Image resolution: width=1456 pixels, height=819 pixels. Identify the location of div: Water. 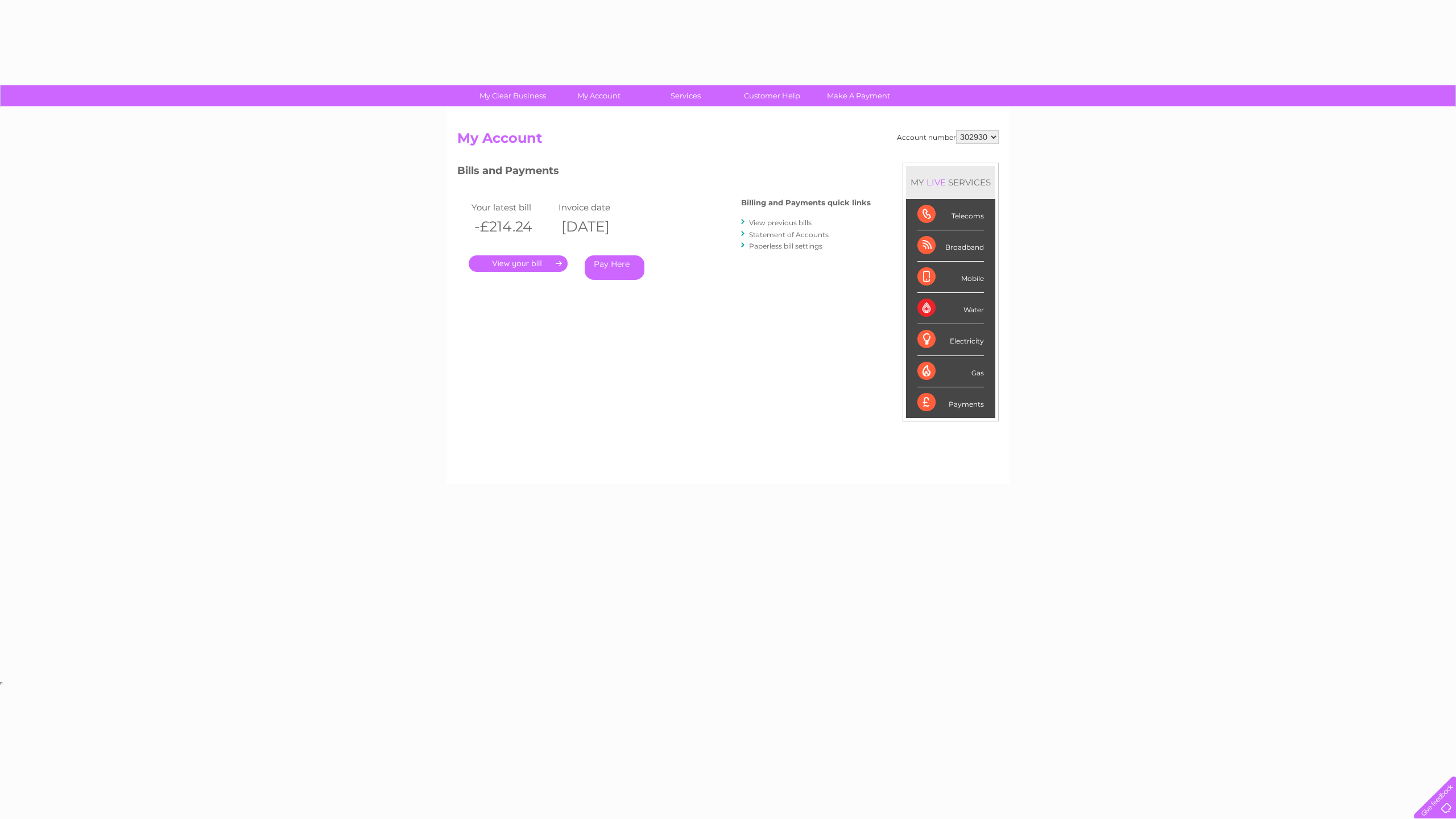
(951, 308).